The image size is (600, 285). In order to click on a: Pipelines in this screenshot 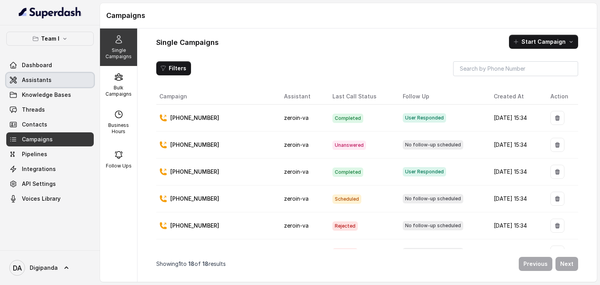, I will do `click(50, 154)`.